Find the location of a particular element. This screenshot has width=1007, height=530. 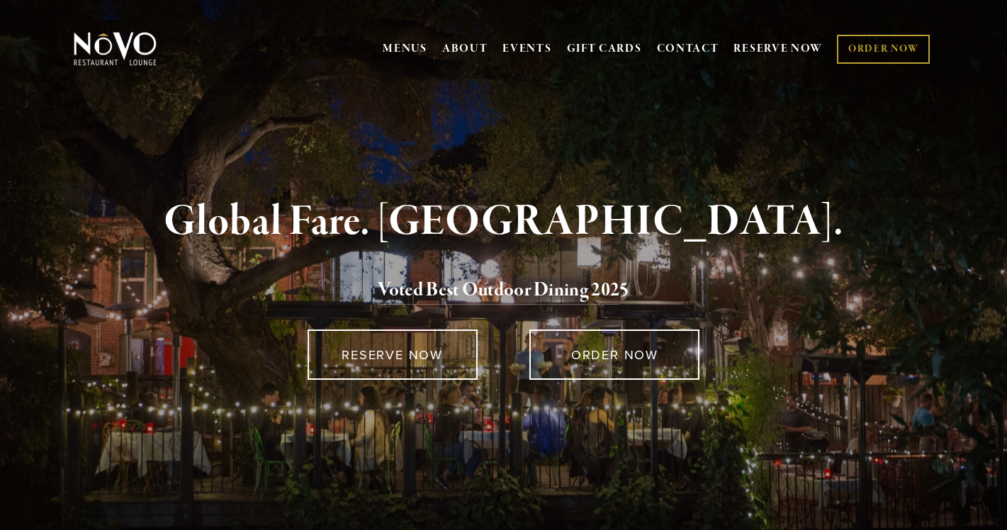

h2: 5 is located at coordinates (504, 291).